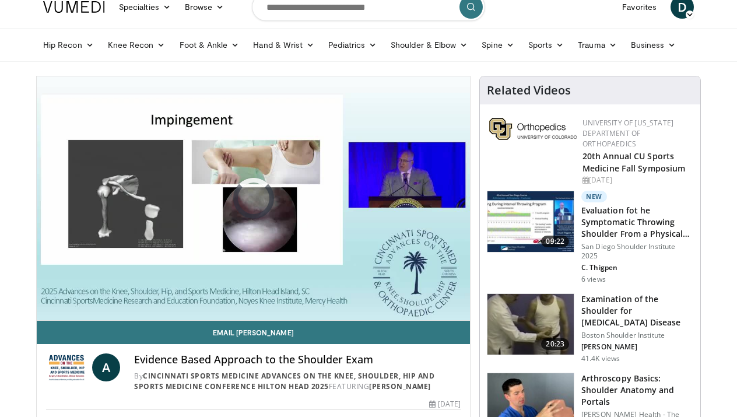 The image size is (737, 417). What do you see at coordinates (638, 335) in the screenshot?
I see `p: Boston Shoulder Institute` at bounding box center [638, 335].